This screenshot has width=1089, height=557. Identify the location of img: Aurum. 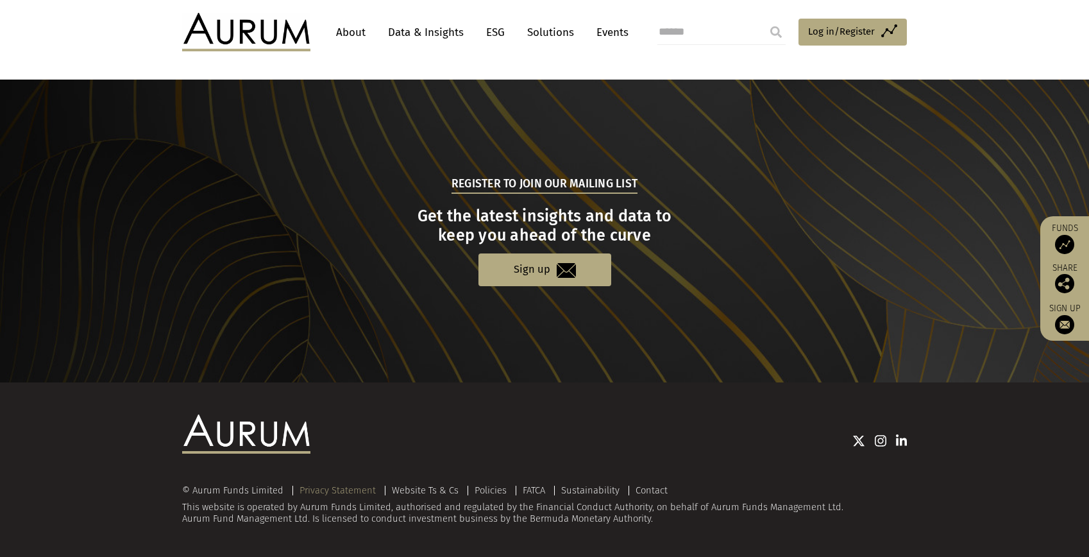
(246, 32).